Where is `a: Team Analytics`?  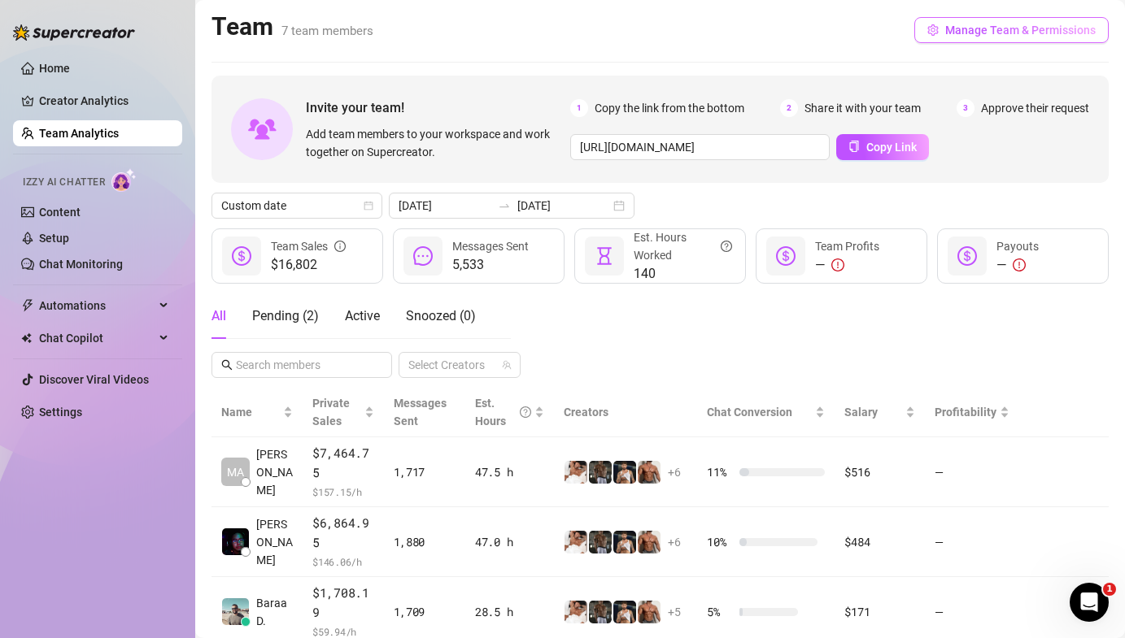
a: Team Analytics is located at coordinates (79, 133).